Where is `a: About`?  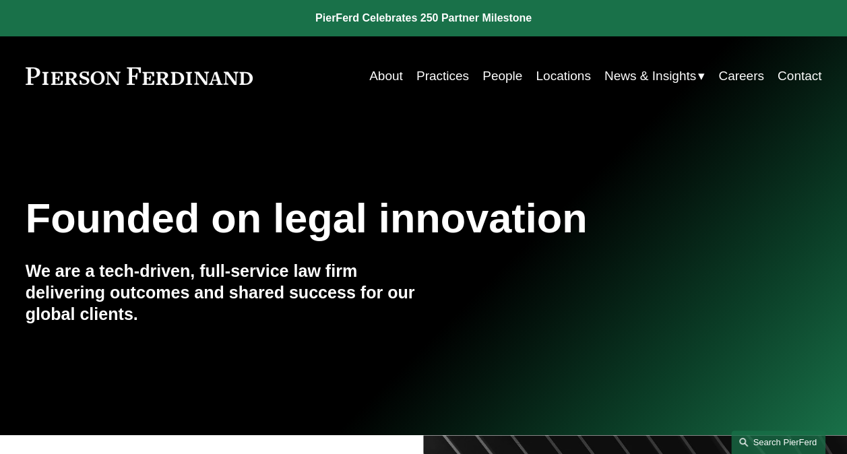 a: About is located at coordinates (386, 76).